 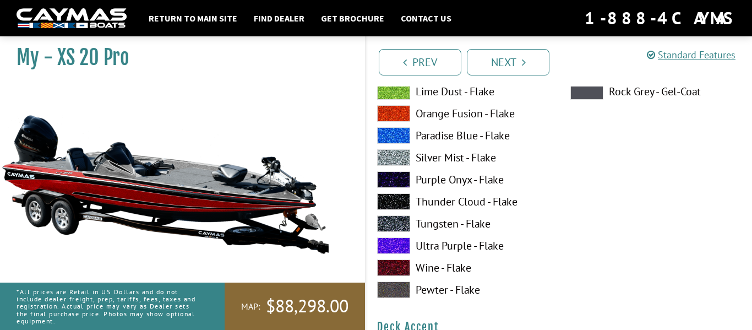 I want to click on h1: My - XS 20 Pro, so click(x=177, y=57).